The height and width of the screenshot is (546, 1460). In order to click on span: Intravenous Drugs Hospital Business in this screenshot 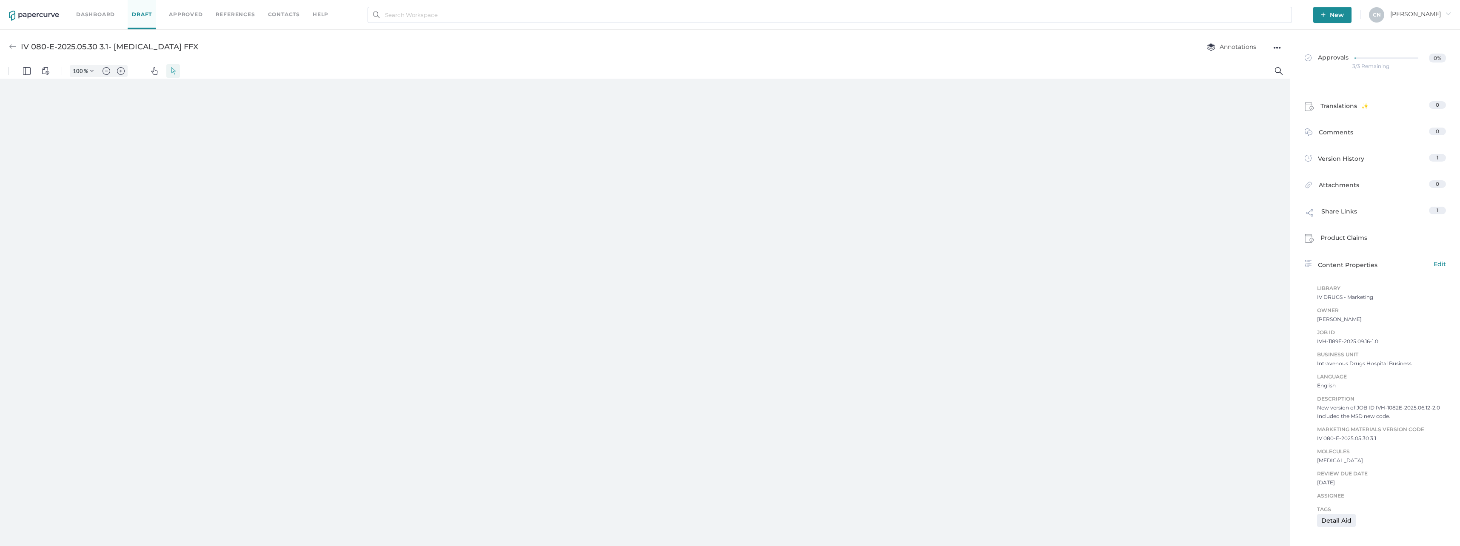, I will do `click(1382, 364)`.